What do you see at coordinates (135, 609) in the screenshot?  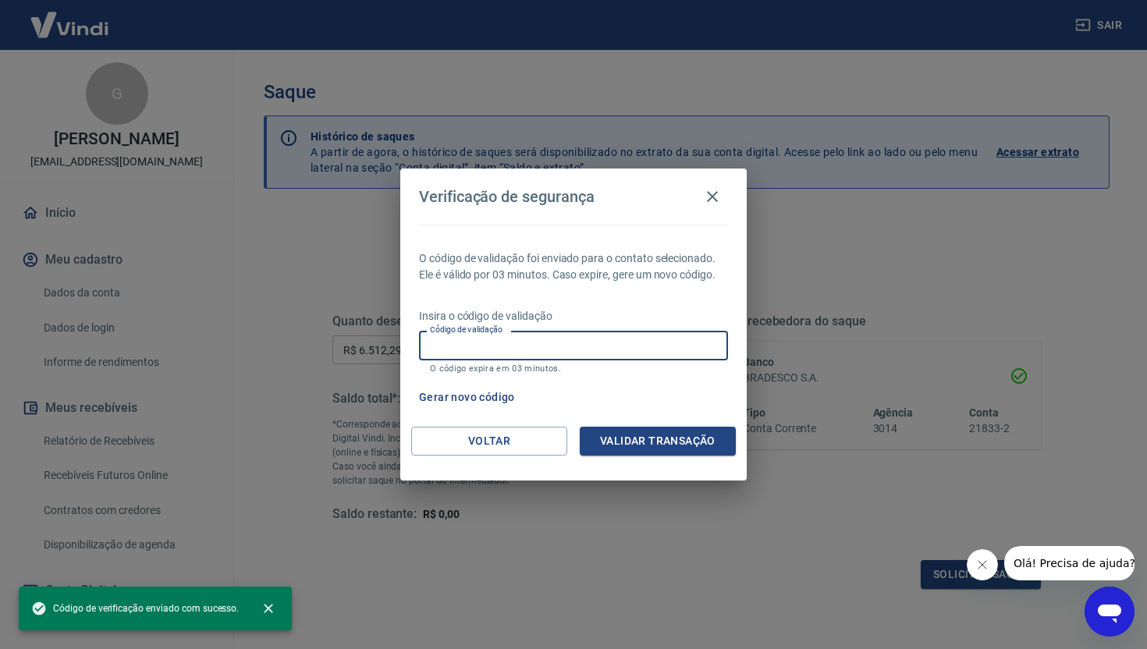 I see `span: Código de verificação enviado com sucesso.` at bounding box center [135, 609].